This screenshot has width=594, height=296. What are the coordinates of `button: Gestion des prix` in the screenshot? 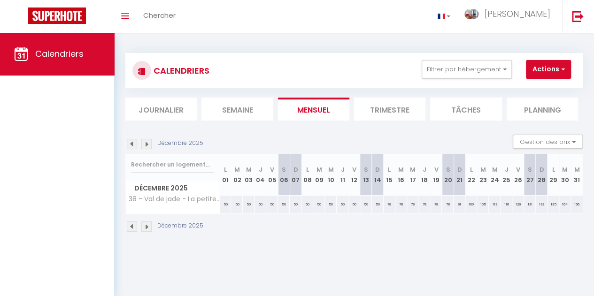 It's located at (548, 142).